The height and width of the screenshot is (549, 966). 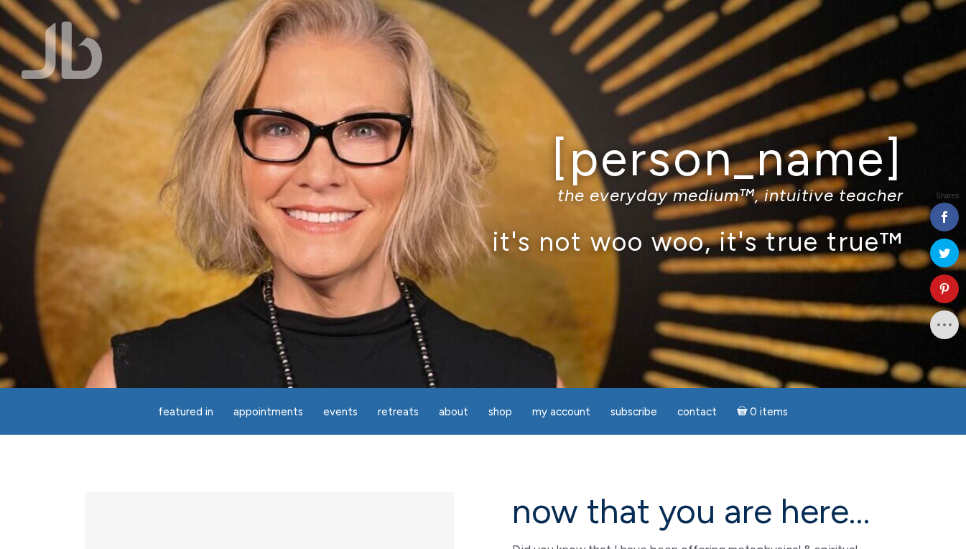 What do you see at coordinates (62, 50) in the screenshot?
I see `a: Jamie Butler. The Everyday Medium` at bounding box center [62, 50].